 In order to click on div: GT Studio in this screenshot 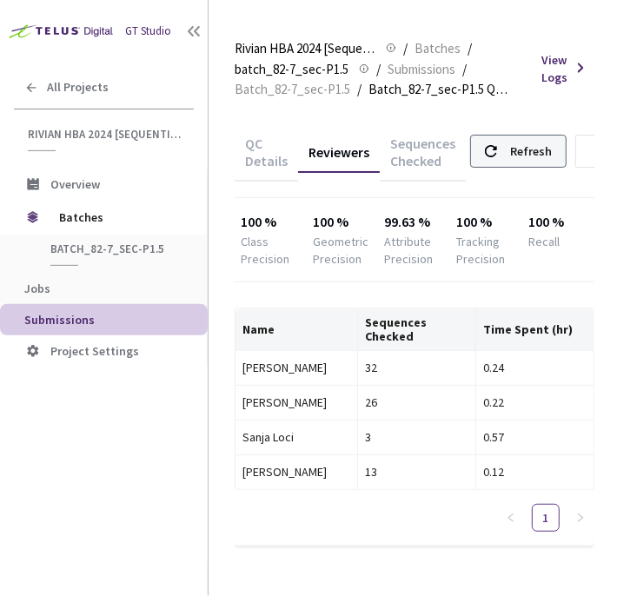, I will do `click(148, 31)`.